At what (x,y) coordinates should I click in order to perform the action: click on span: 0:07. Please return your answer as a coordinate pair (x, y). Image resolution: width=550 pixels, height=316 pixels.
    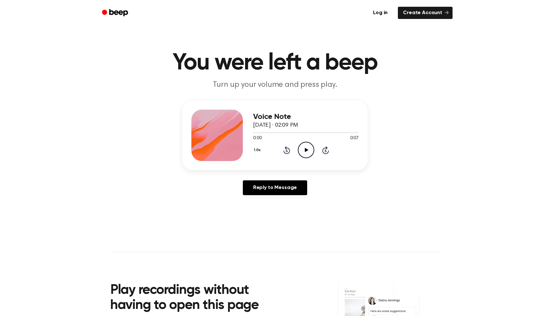
    Looking at the image, I should click on (355, 138).